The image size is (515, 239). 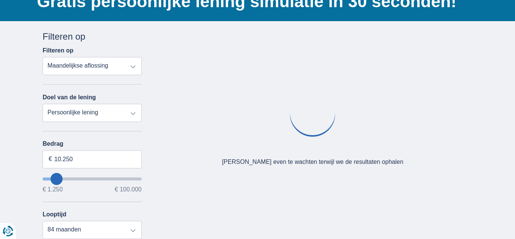 What do you see at coordinates (52, 189) in the screenshot?
I see `span: € 1.250` at bounding box center [52, 189].